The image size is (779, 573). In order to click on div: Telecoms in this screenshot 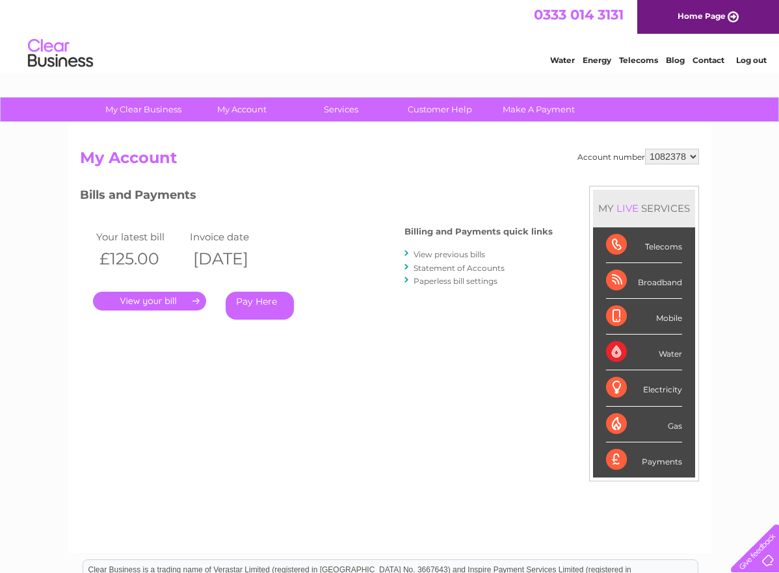, I will do `click(643, 245)`.